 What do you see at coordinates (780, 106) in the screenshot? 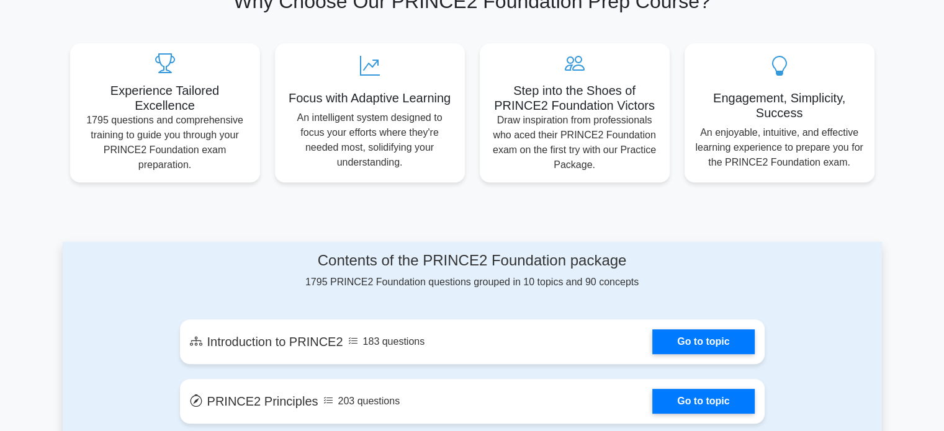
I see `h5: Engagement, Simplicity, Success` at bounding box center [780, 106].